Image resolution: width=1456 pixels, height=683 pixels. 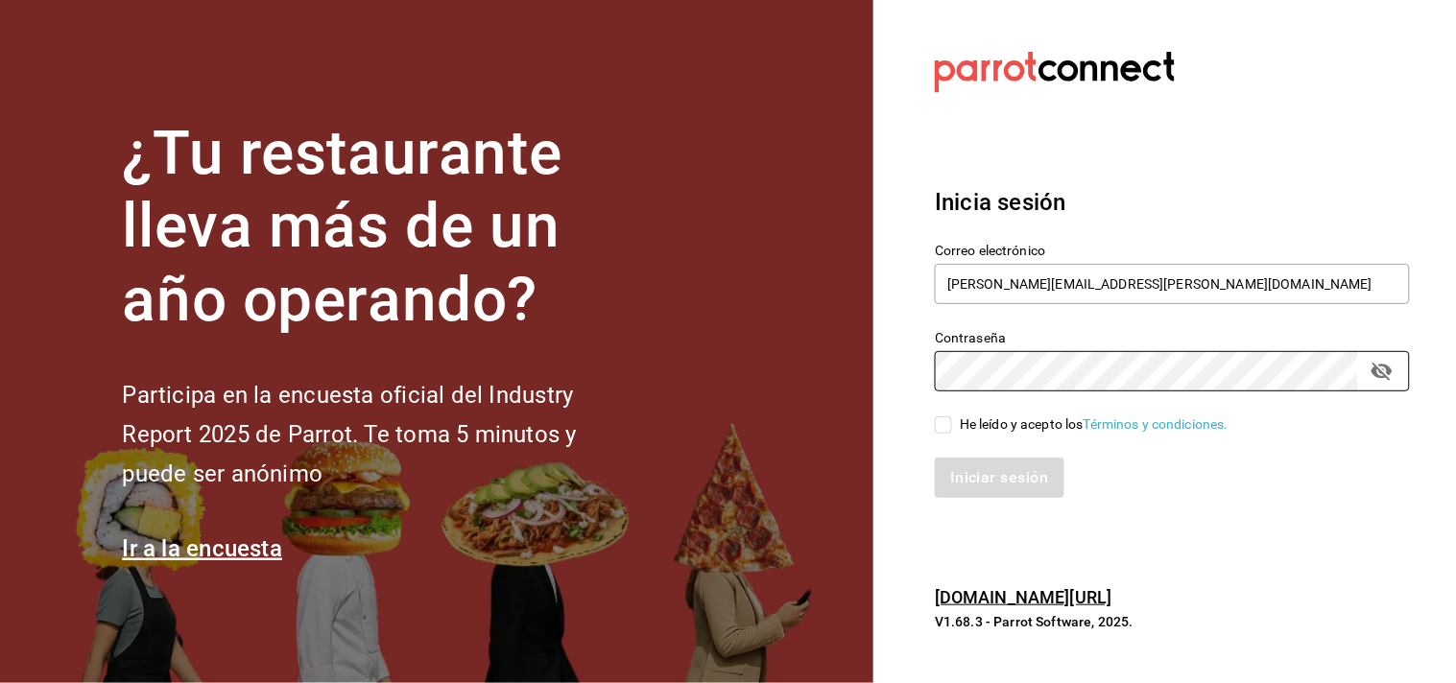 What do you see at coordinates (1155, 424) in the screenshot?
I see `a: Términos y condiciones.` at bounding box center [1155, 424].